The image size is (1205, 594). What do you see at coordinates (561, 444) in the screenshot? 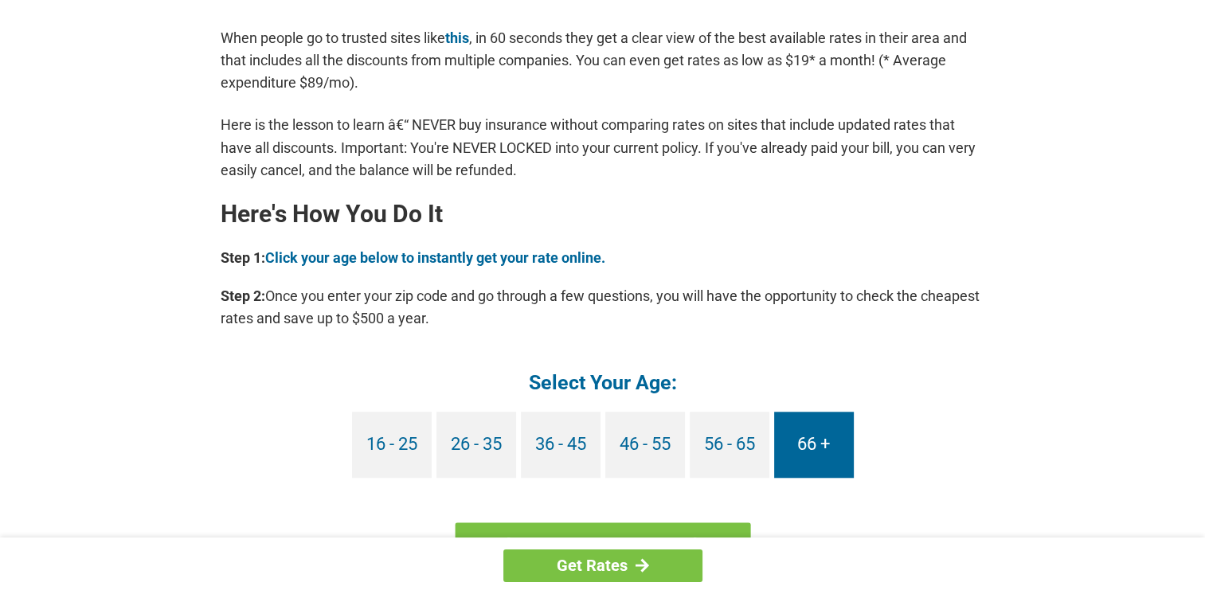
I see `a: 36 - 45` at bounding box center [561, 444].